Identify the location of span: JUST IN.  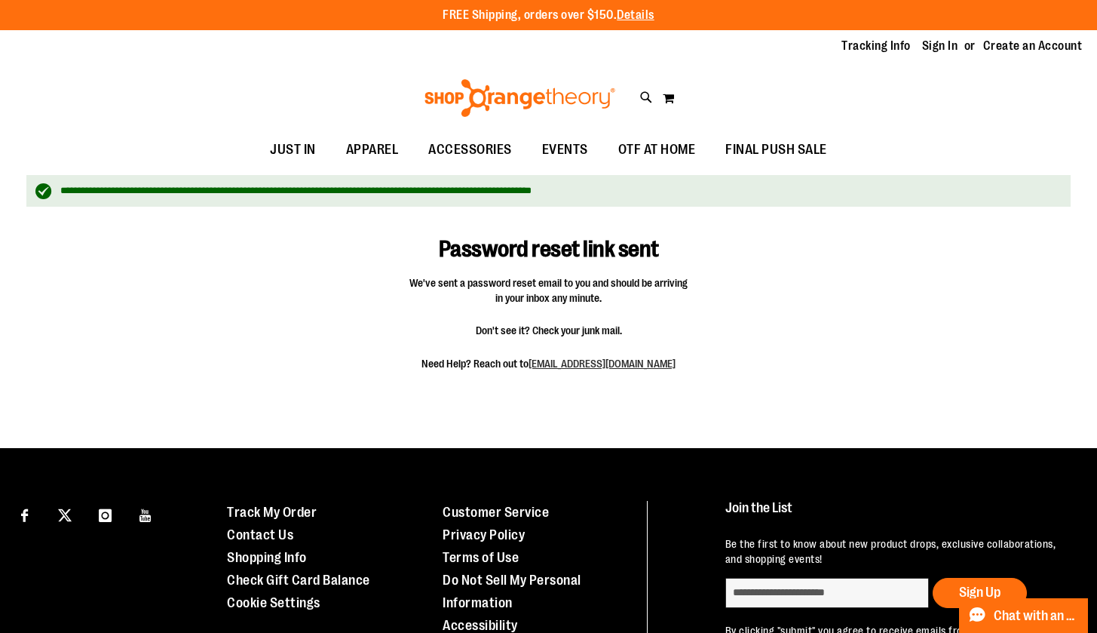
(293, 149).